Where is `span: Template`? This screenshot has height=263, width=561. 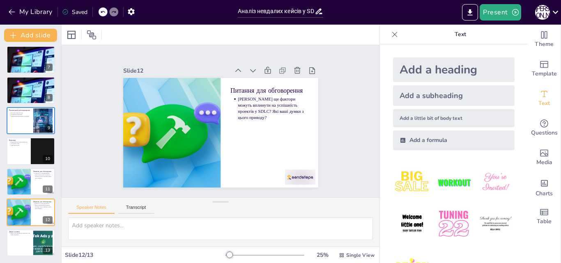 span: Template is located at coordinates (544, 74).